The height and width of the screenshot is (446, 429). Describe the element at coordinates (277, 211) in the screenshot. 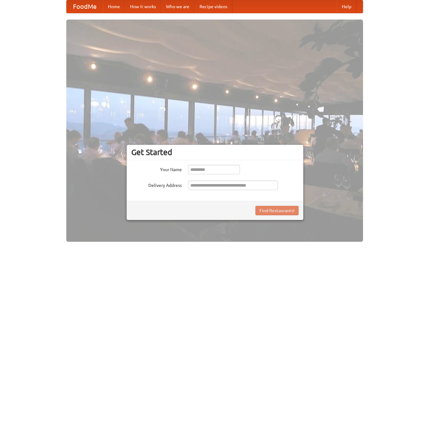

I see `button: Find Restaurants!` at that location.